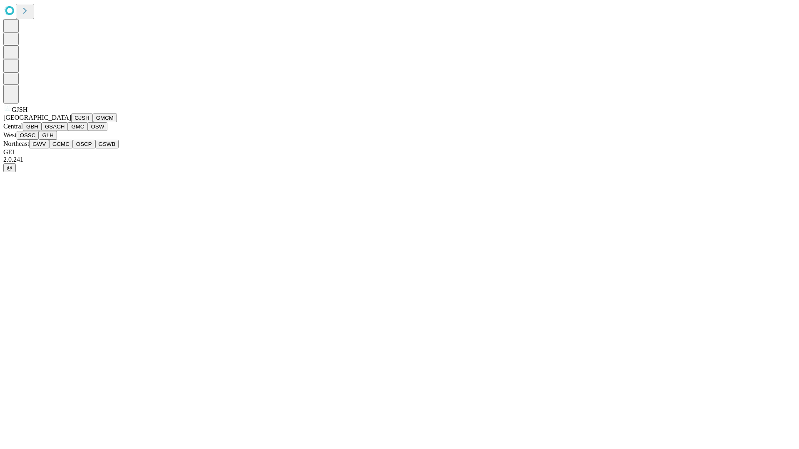  Describe the element at coordinates (105, 118) in the screenshot. I see `button: GMCM` at that location.